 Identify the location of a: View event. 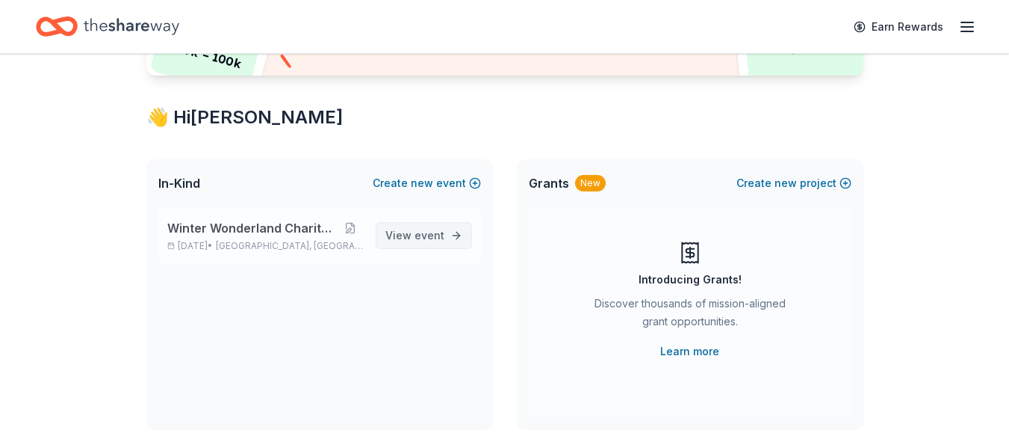
(424, 235).